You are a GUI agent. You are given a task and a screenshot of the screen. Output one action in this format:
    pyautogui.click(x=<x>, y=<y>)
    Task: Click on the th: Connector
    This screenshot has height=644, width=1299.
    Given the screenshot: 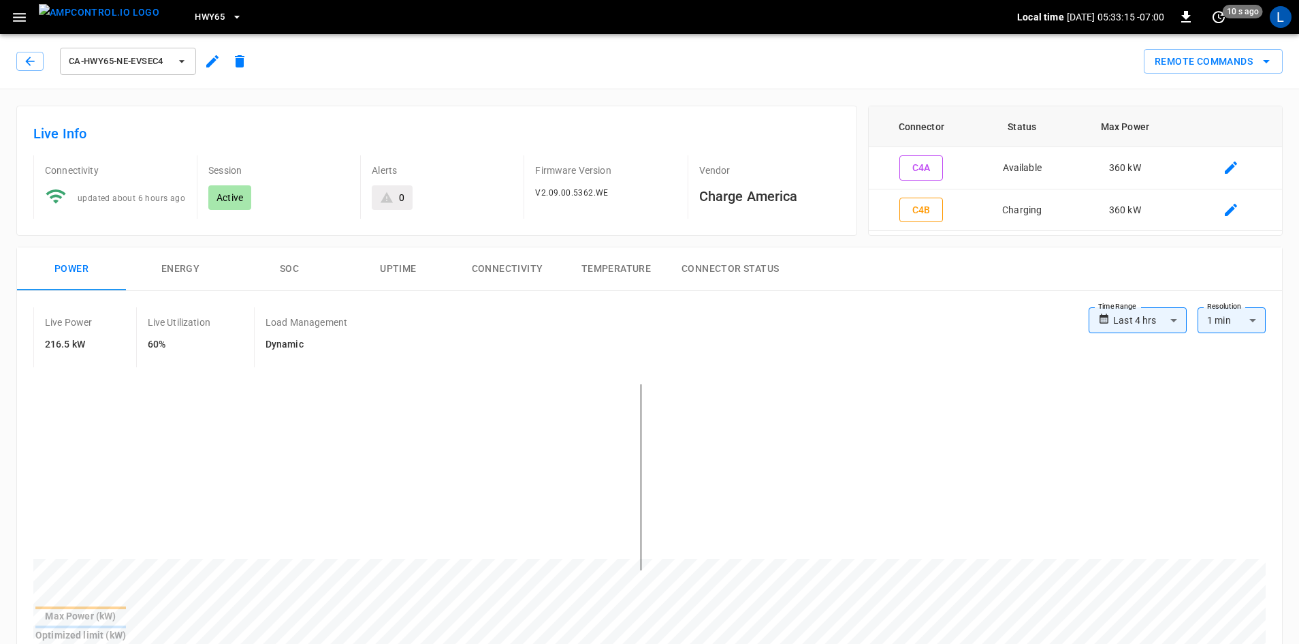 What is the action you would take?
    pyautogui.click(x=921, y=127)
    